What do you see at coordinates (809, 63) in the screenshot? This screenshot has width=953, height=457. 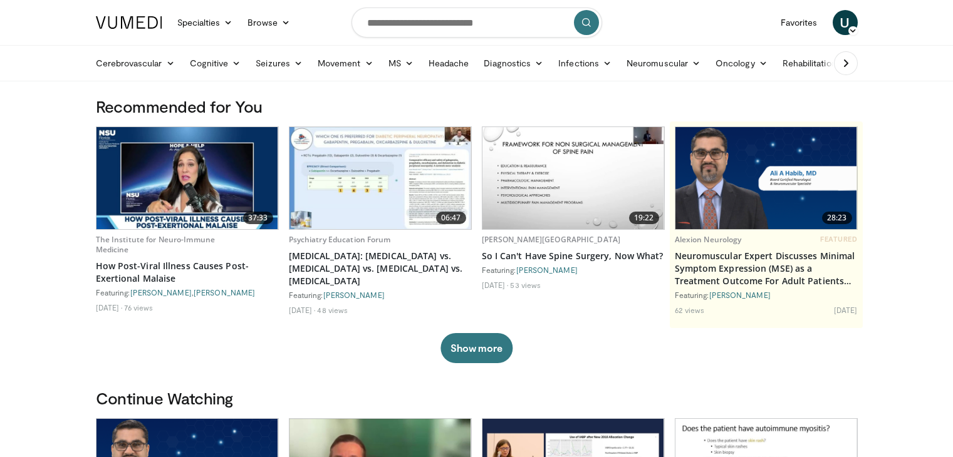 I see `a: Rehabilitation` at bounding box center [809, 63].